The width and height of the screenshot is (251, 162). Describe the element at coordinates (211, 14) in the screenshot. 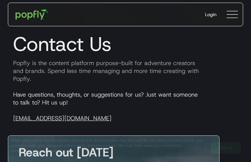

I see `div: Login` at that location.